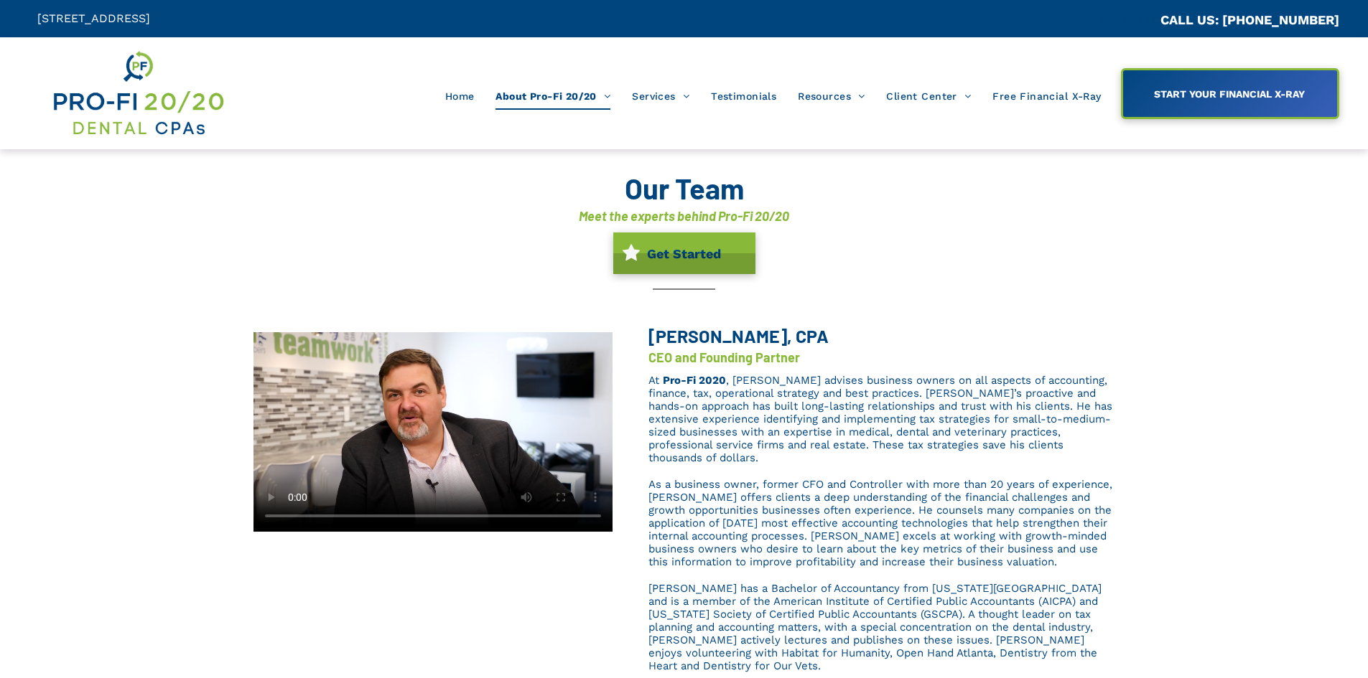 The height and width of the screenshot is (678, 1368). Describe the element at coordinates (553, 96) in the screenshot. I see `a: About Pro-Fi 20/20` at that location.